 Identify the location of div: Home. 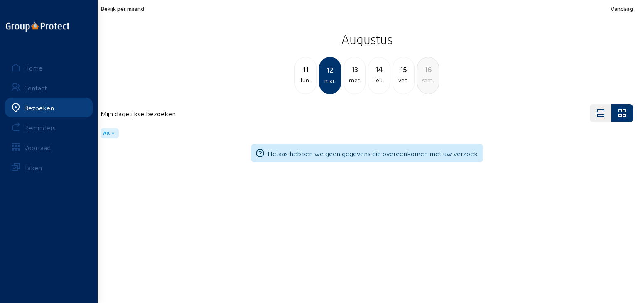
(33, 68).